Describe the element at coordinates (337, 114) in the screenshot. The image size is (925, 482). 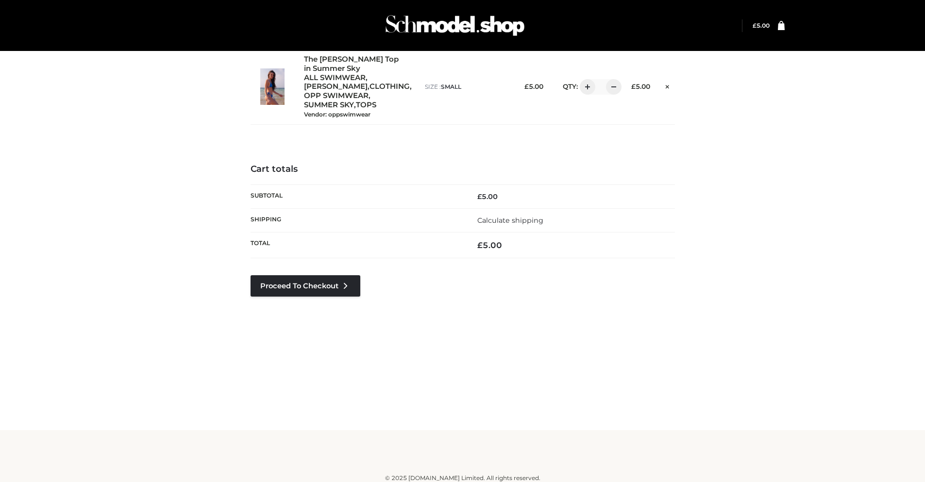
I see `small: Vendor: oppswimwear` at that location.